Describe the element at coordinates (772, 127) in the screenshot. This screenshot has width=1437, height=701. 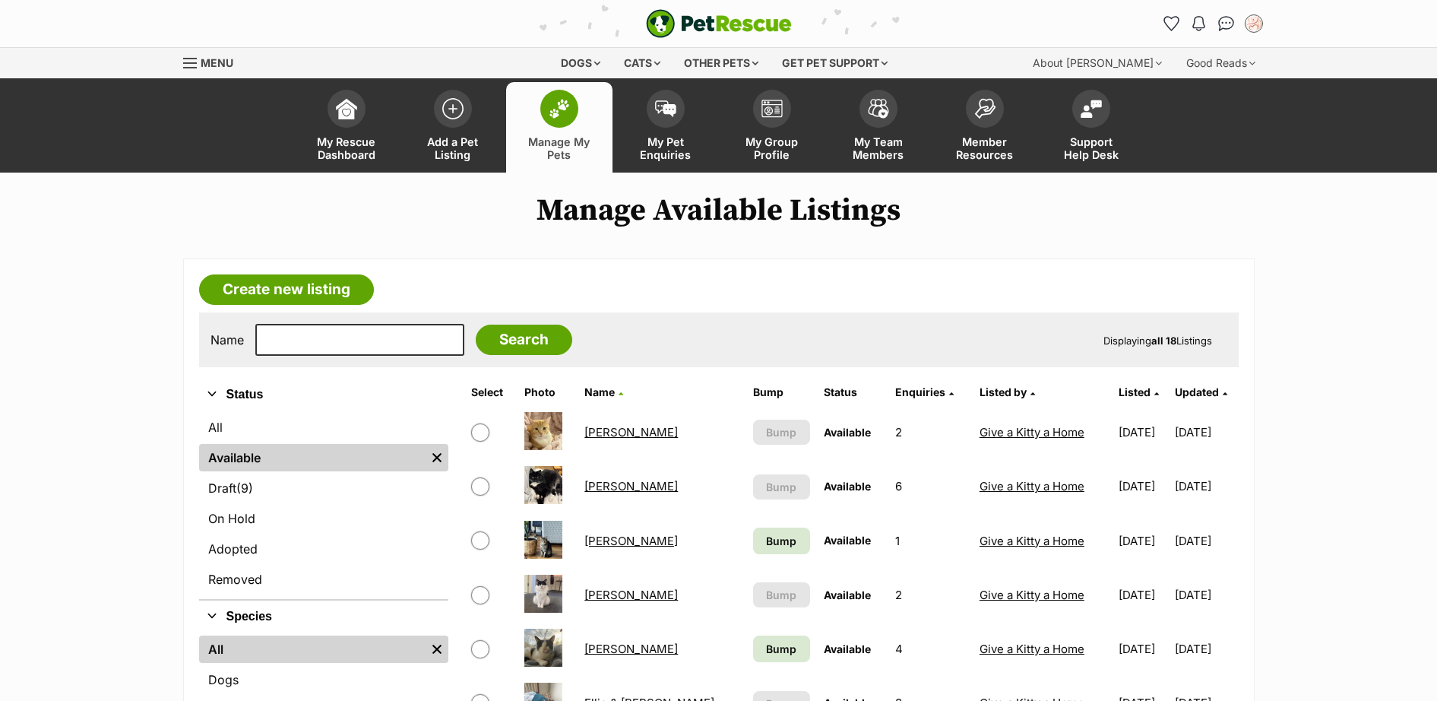
I see `a: My Group Profile` at that location.